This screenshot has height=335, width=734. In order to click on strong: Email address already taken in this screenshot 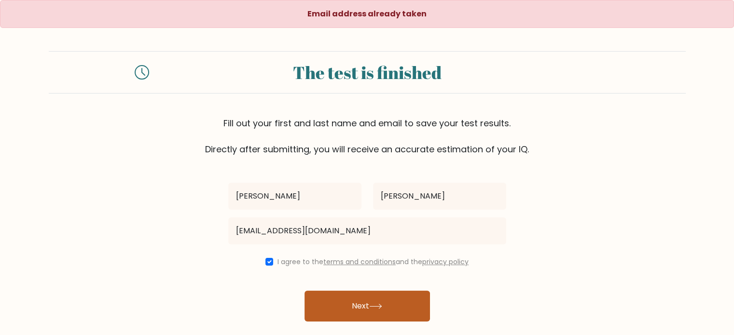, I will do `click(367, 14)`.